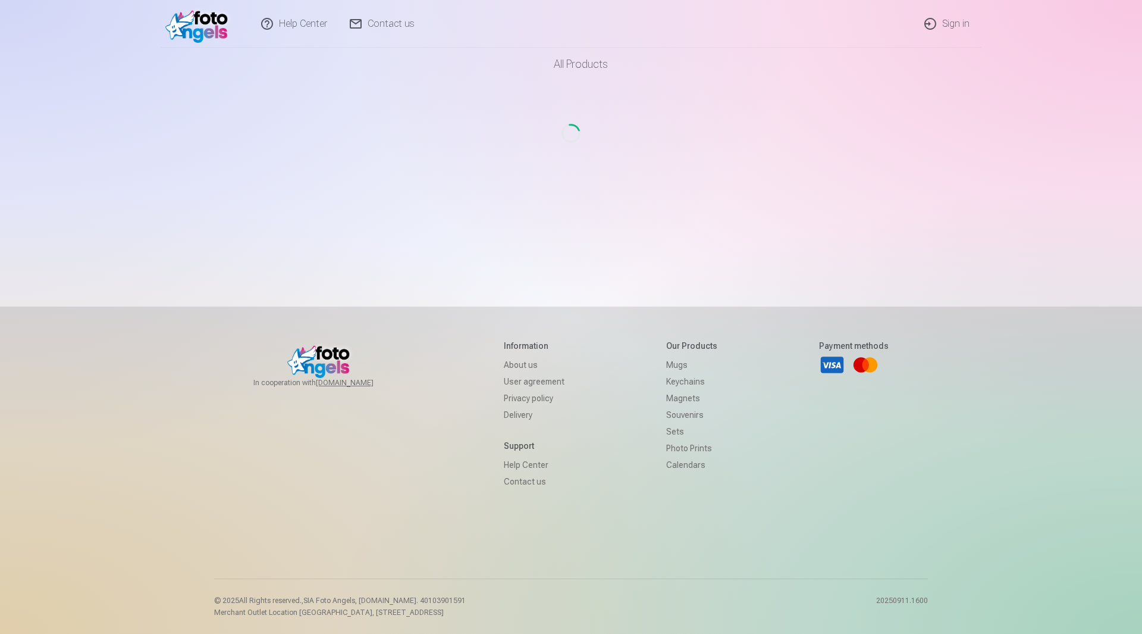 The width and height of the screenshot is (1142, 634). Describe the element at coordinates (199, 24) in the screenshot. I see `img: /v1` at that location.